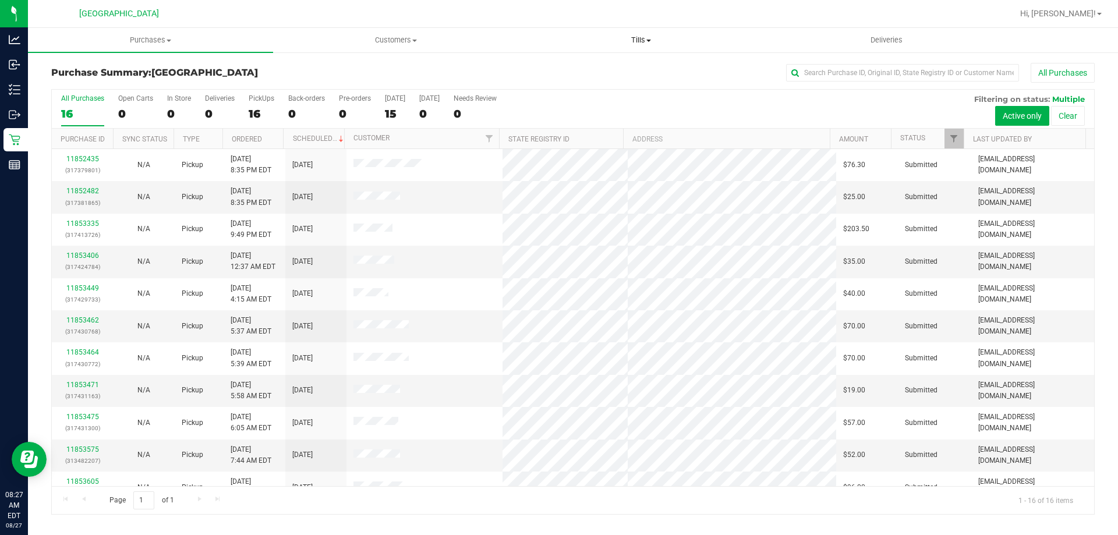 This screenshot has height=535, width=1118. What do you see at coordinates (854, 487) in the screenshot?
I see `span: $96.00` at bounding box center [854, 487].